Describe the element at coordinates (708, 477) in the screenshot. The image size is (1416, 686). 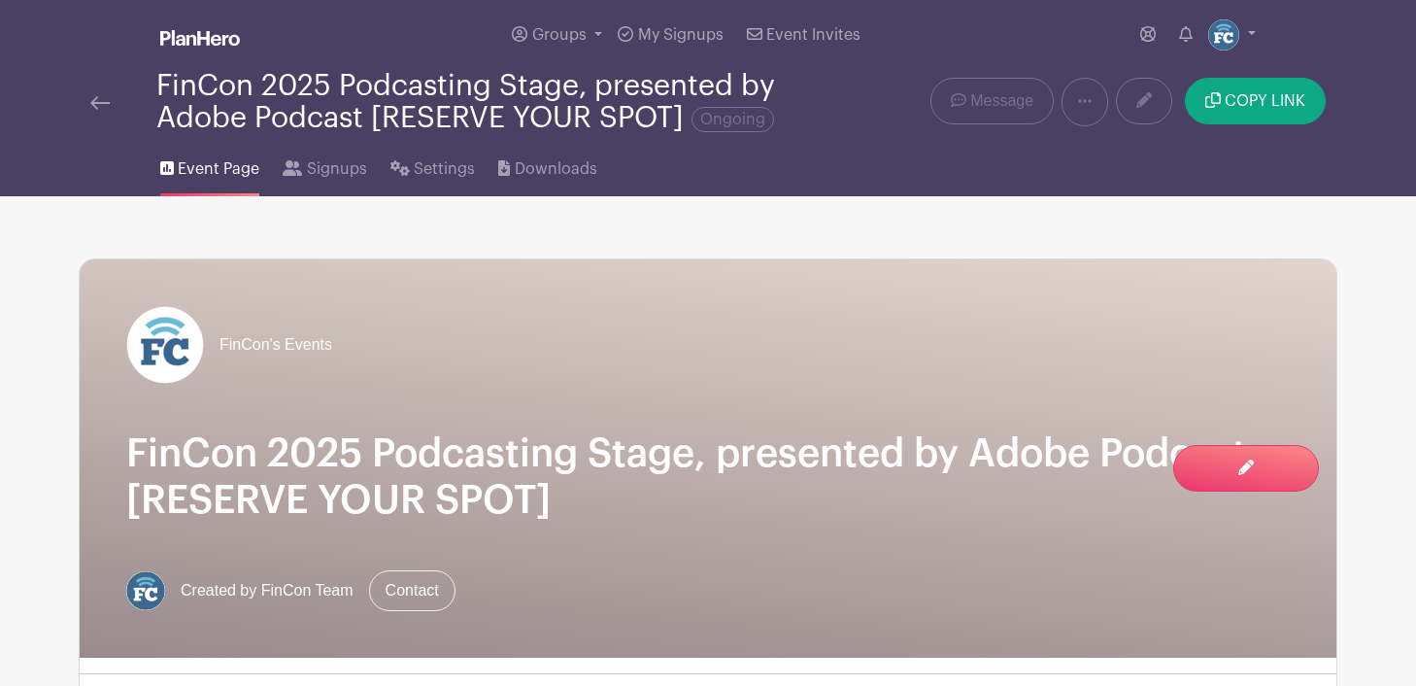
I see `h1: FinCon 2025 Podcasting Stage, presented by Adobe Podcast [RESERVE YOUR SPOT]` at that location.